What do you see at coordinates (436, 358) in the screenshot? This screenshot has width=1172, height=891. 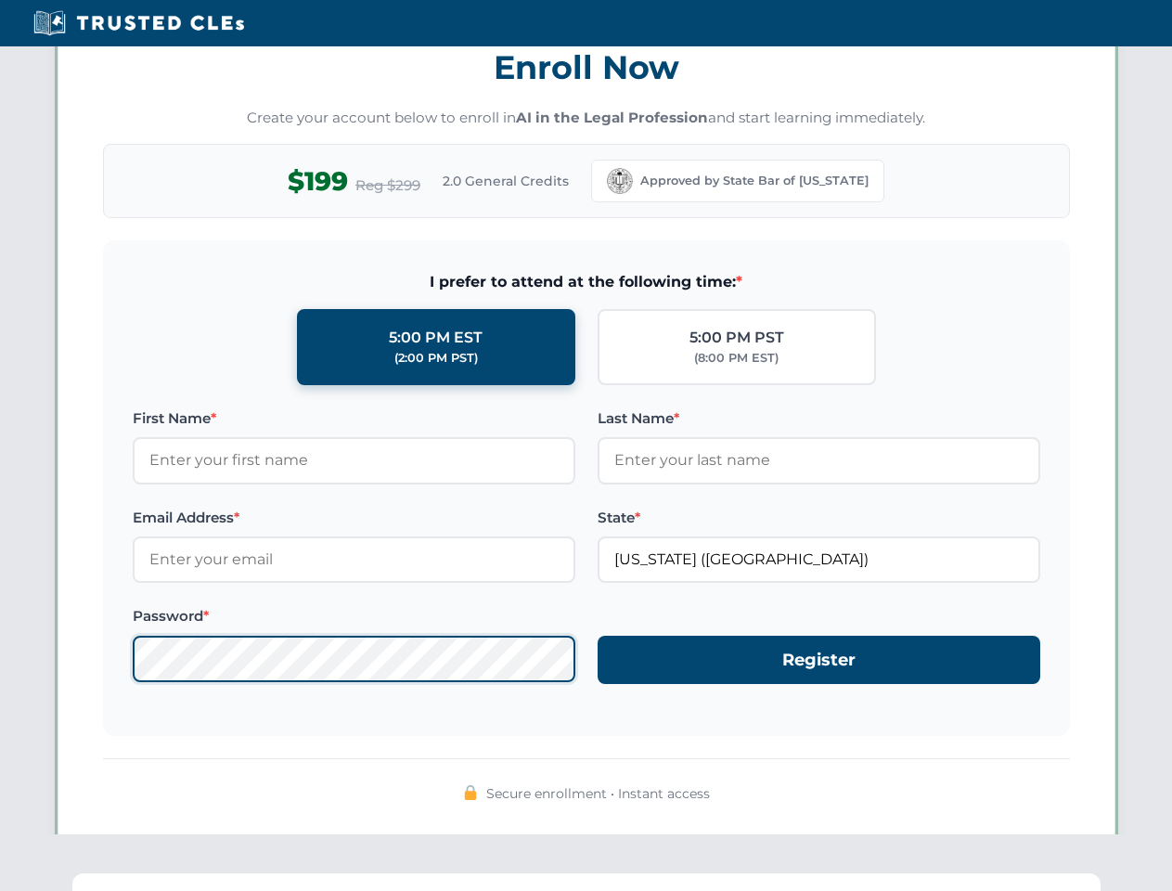 I see `div: (2:00 PM PST)` at bounding box center [436, 358].